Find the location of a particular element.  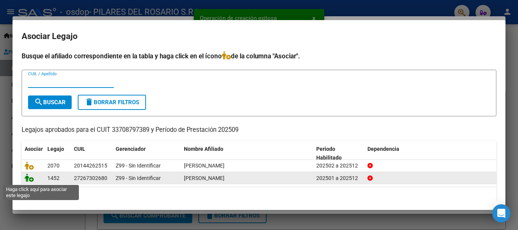

span: Legajo is located at coordinates (56, 149).